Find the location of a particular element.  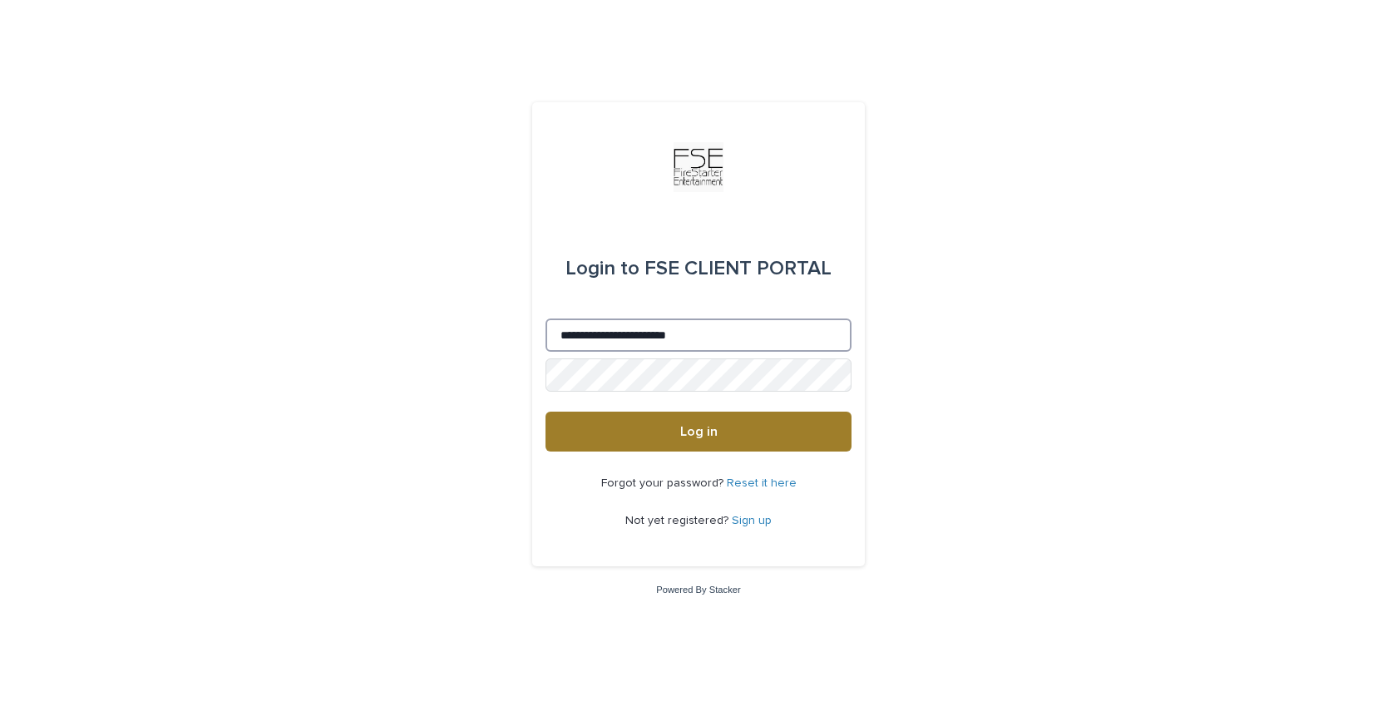

a: Reset it here is located at coordinates (762, 483).